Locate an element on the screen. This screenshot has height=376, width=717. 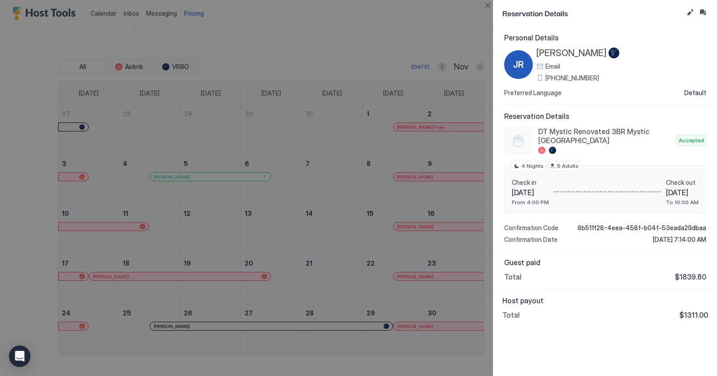
span: $1311.00 is located at coordinates (694, 315).